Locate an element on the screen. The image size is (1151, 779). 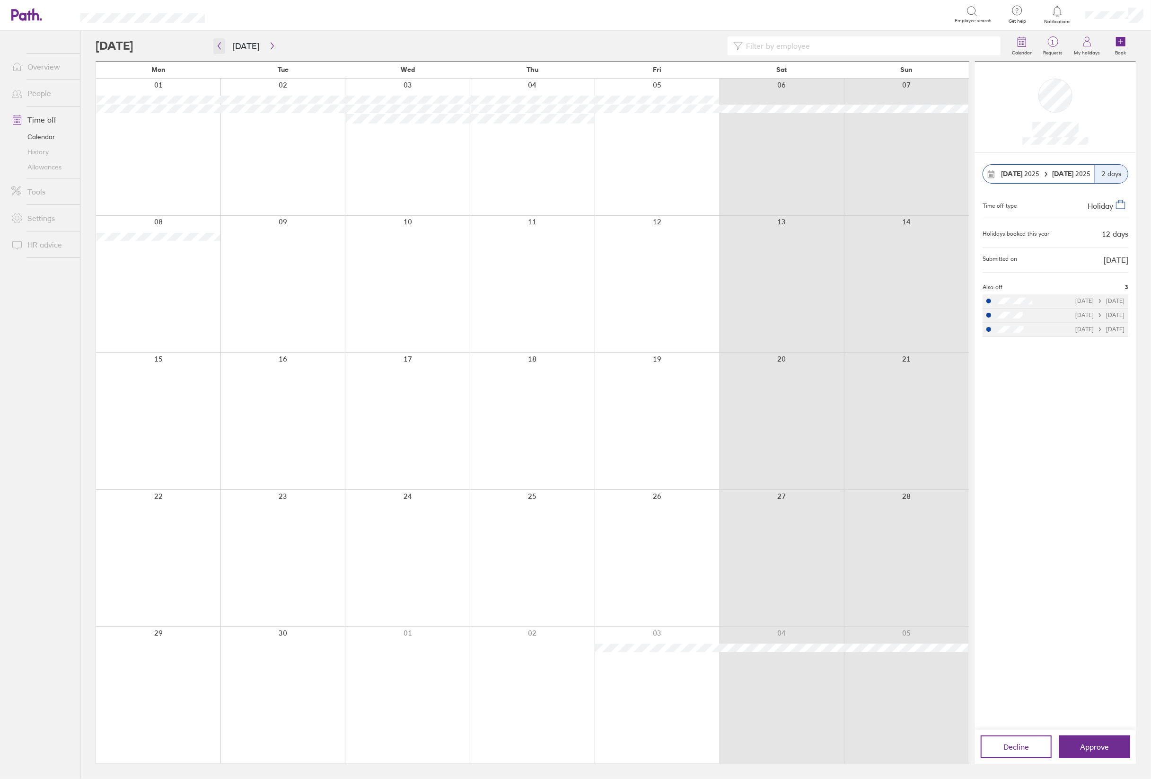
span: Fri is located at coordinates (657, 70).